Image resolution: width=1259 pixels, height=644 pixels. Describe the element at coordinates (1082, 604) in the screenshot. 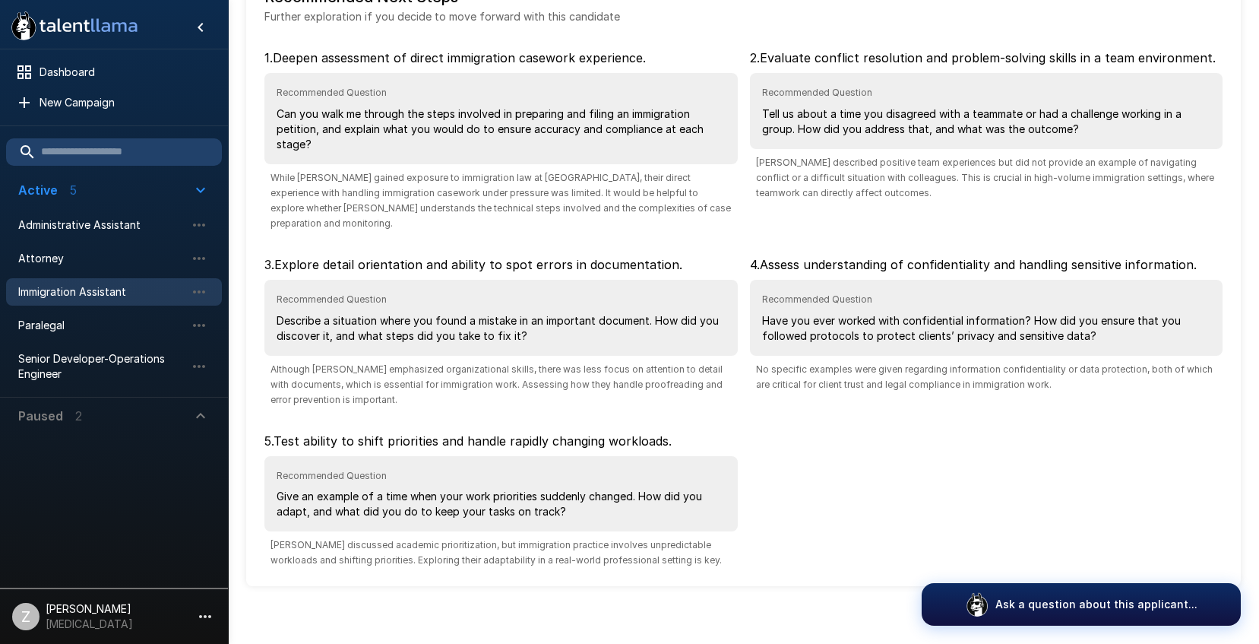

I see `button: Ask a question about this applicant...` at that location.